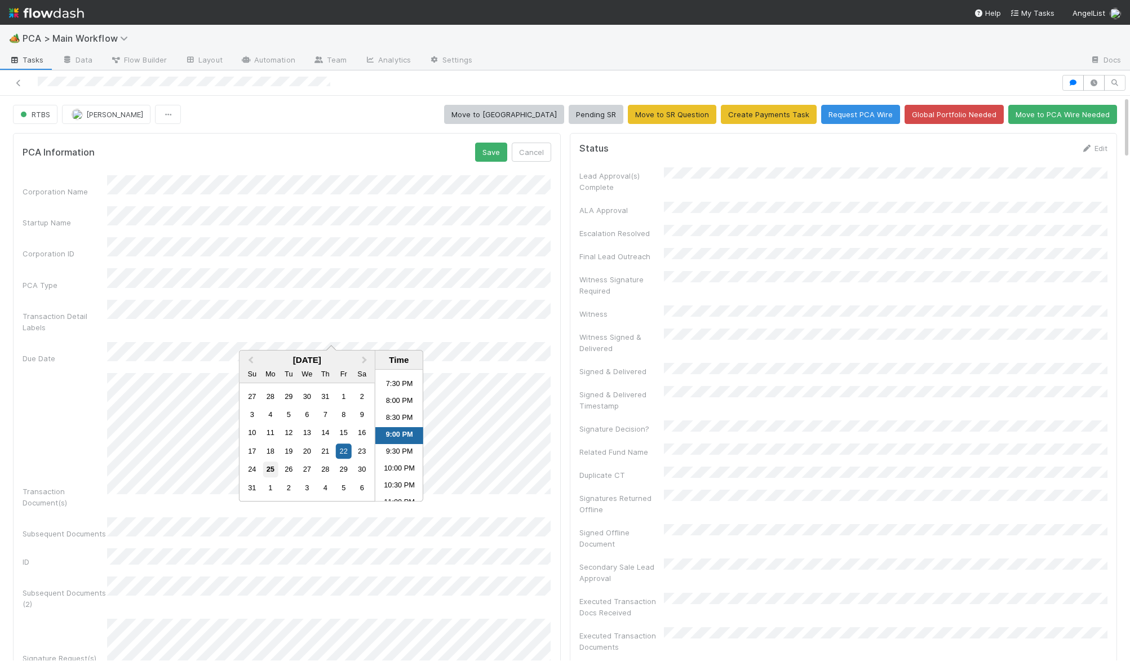 The height and width of the screenshot is (661, 1130). What do you see at coordinates (78, 38) in the screenshot?
I see `span: PCA > Main Workflow` at bounding box center [78, 38].